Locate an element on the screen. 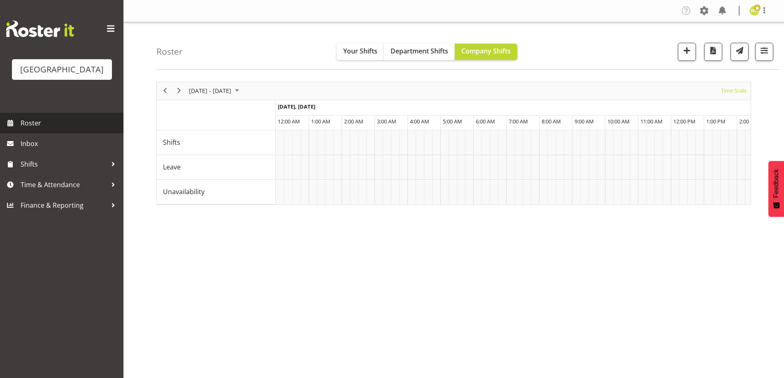  span: 3:00 AM is located at coordinates (387, 121).